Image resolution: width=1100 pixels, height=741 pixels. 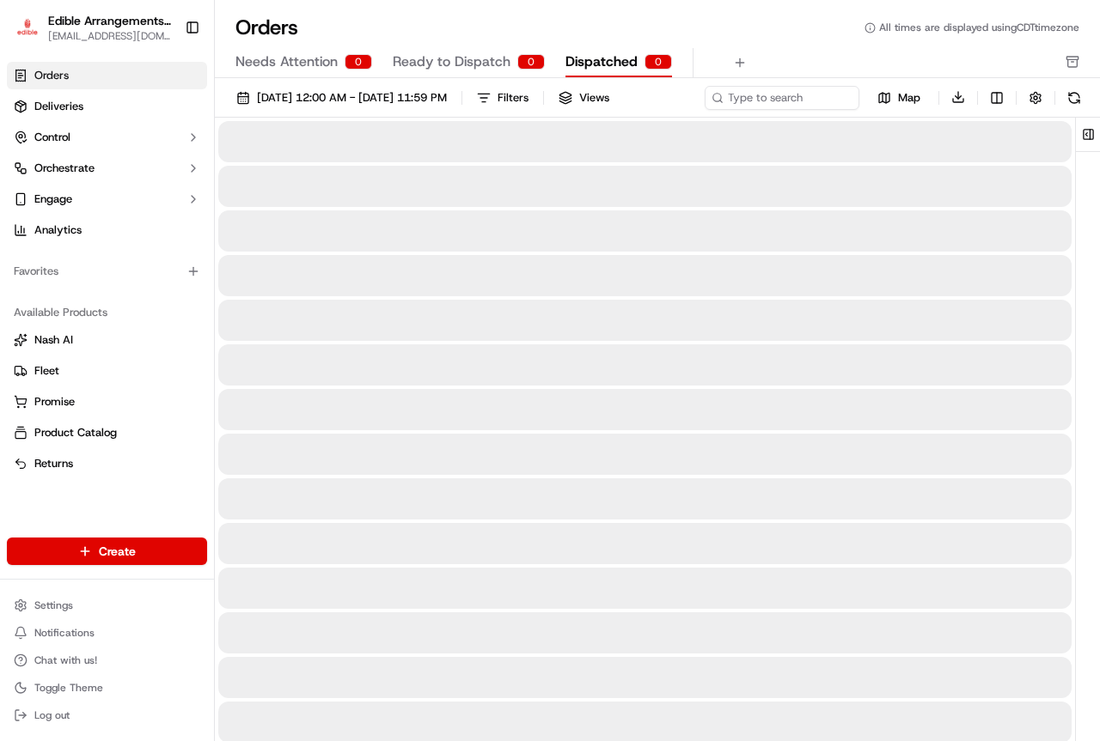 What do you see at coordinates (451, 62) in the screenshot?
I see `span: Ready to Dispatch` at bounding box center [451, 62].